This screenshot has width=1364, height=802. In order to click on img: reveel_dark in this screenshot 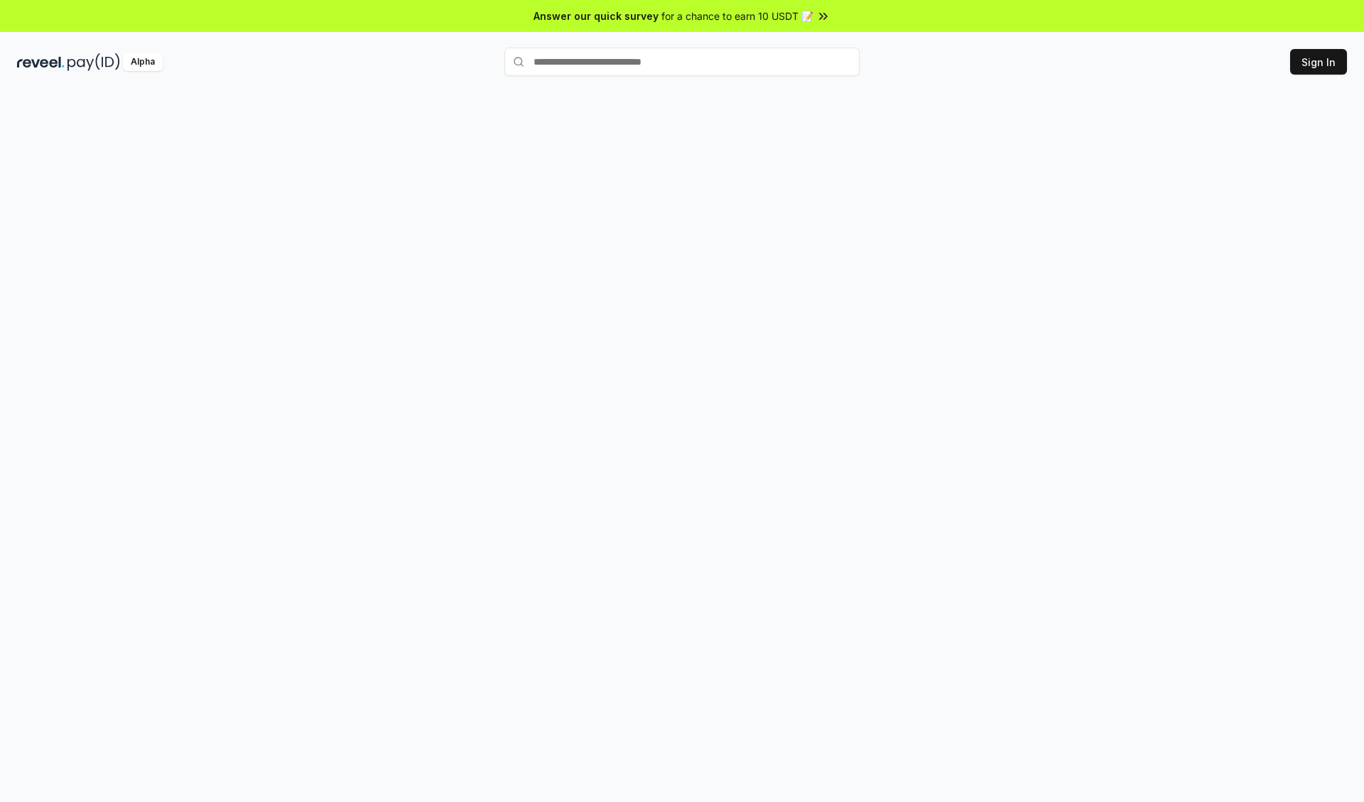, I will do `click(40, 62)`.